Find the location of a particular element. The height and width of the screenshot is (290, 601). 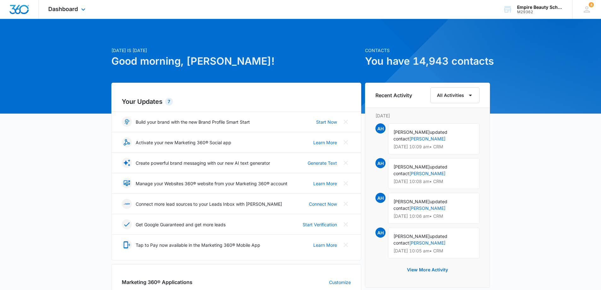

p: Tap to Pay now available in the Marketing 360® Mobile App is located at coordinates (198, 245).